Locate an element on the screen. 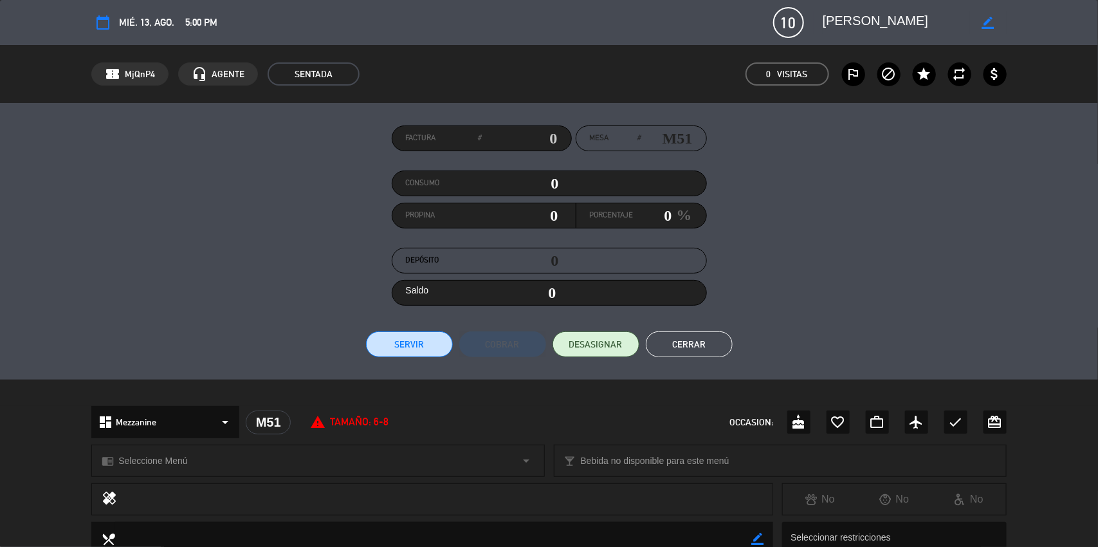 The image size is (1098, 547). i: block is located at coordinates (889, 74).